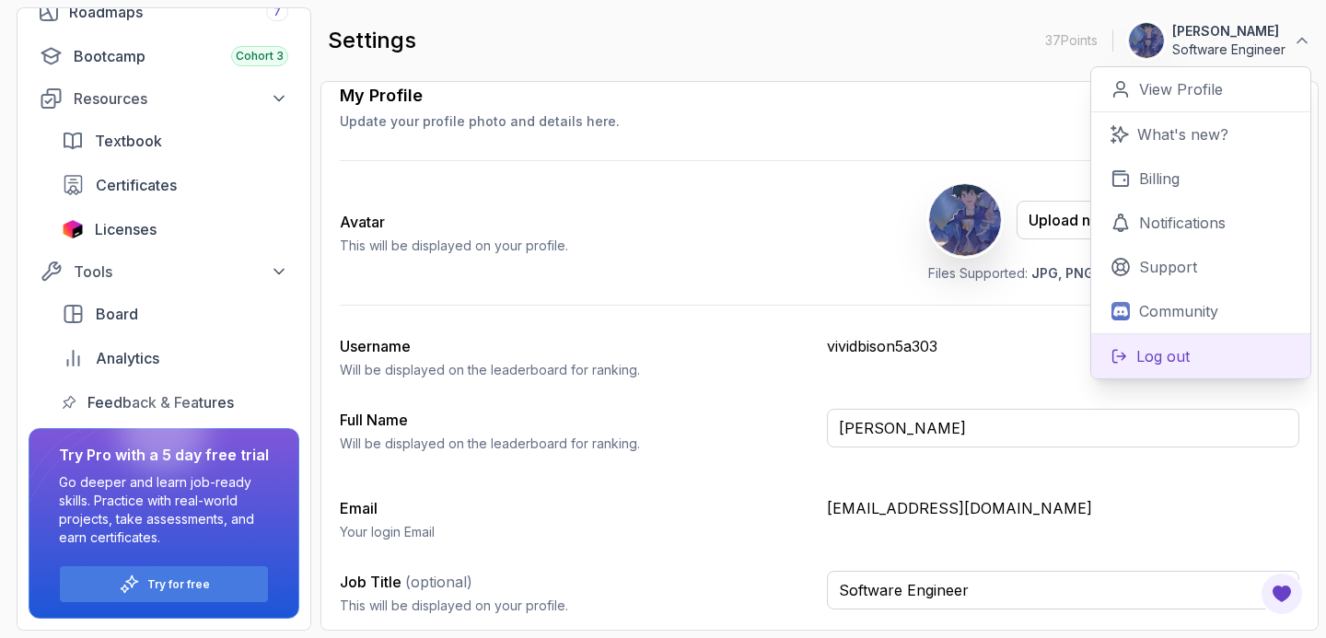 This screenshot has width=1326, height=638. Describe the element at coordinates (260, 56) in the screenshot. I see `span: Cohort 3` at that location.